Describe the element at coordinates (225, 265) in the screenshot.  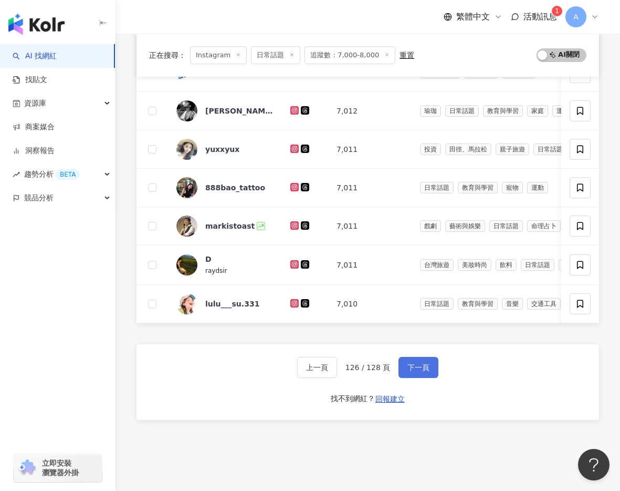
I see `a: KOL AvatarDraydsir` at that location.